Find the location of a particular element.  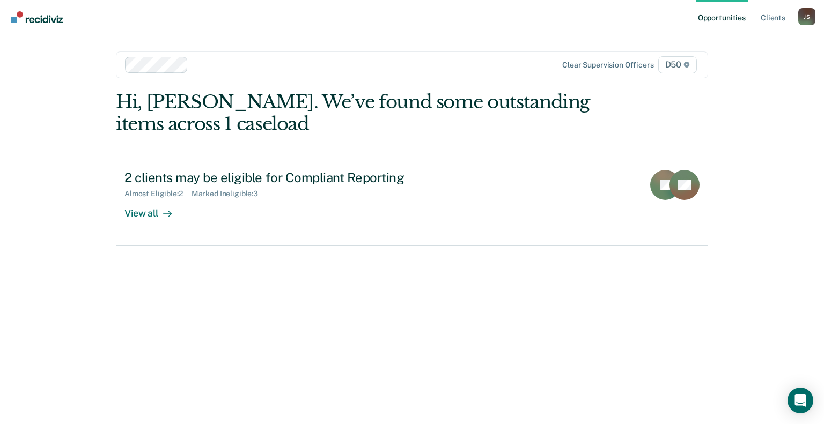

div: Marked Ineligible : 3 is located at coordinates (229, 194).